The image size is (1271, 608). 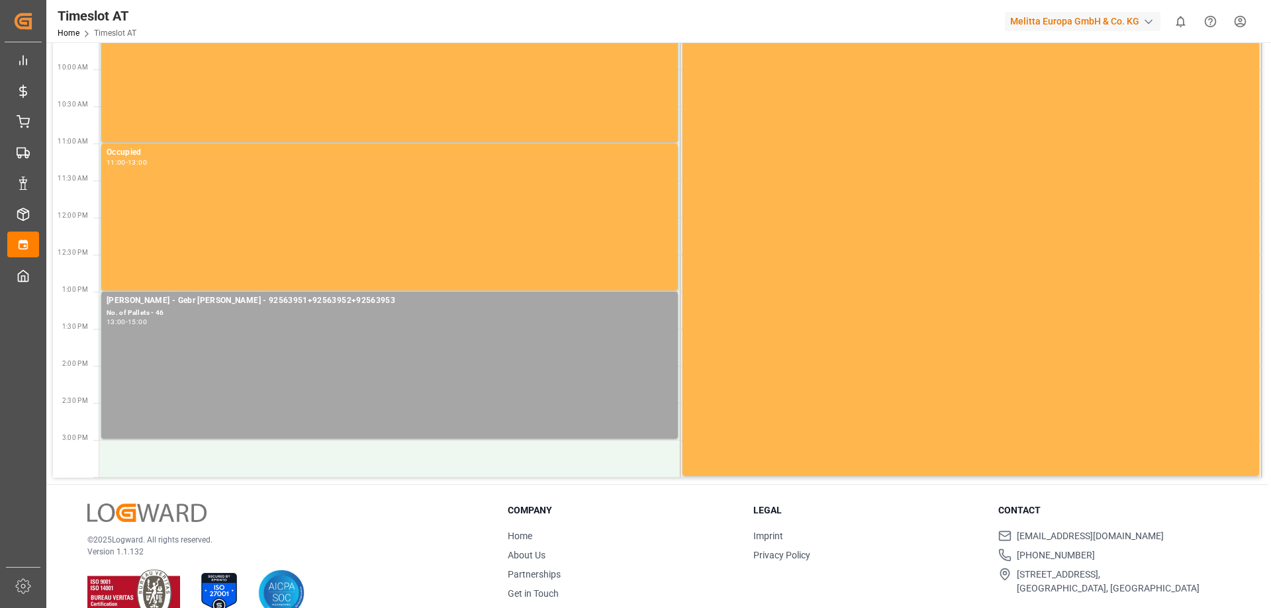 I want to click on span: 1:00 PM, so click(x=75, y=289).